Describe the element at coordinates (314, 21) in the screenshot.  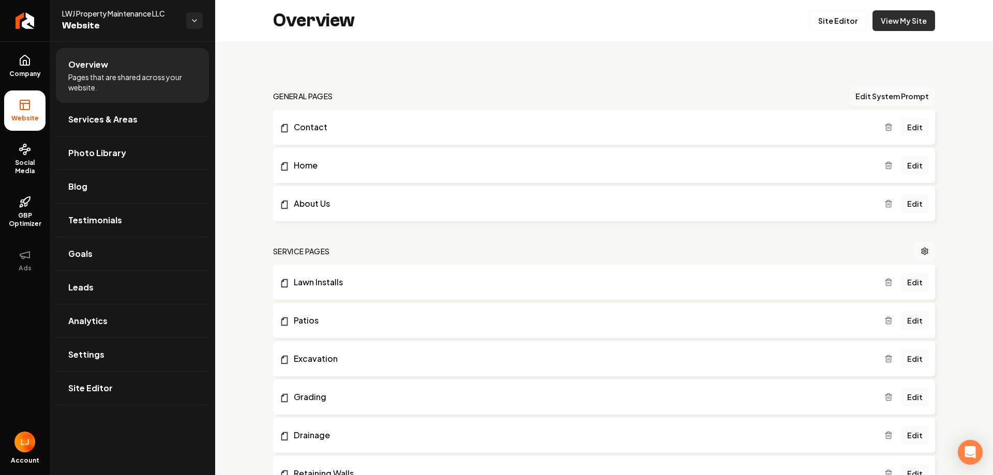
I see `h2: Overview` at that location.